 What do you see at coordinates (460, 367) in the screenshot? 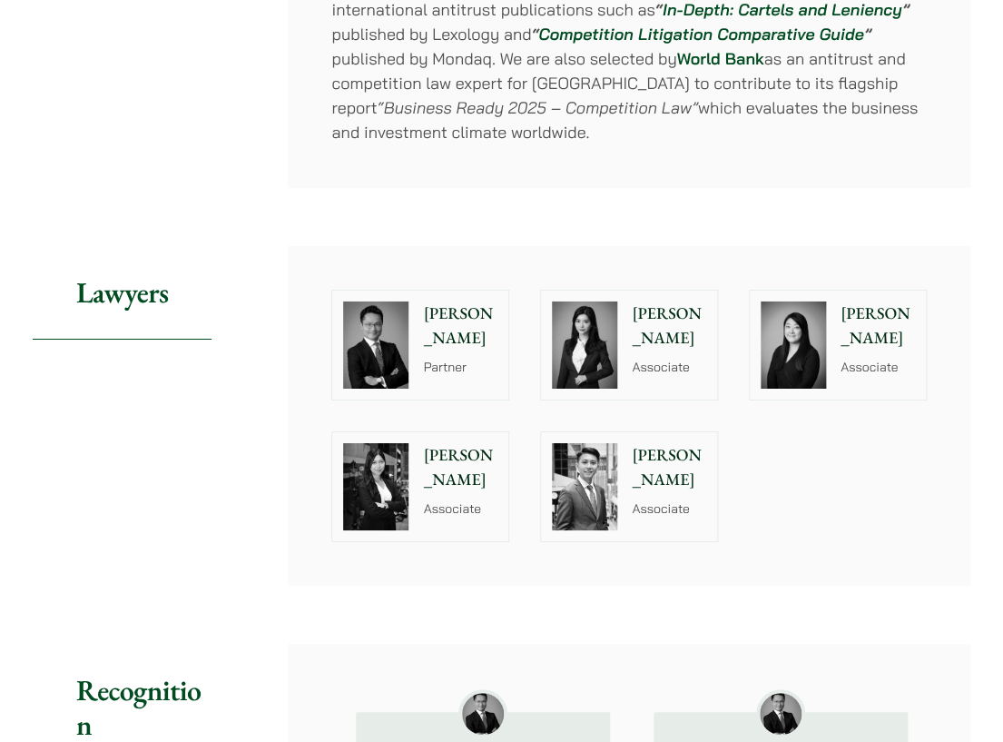
I see `p: Partner` at bounding box center [460, 367].